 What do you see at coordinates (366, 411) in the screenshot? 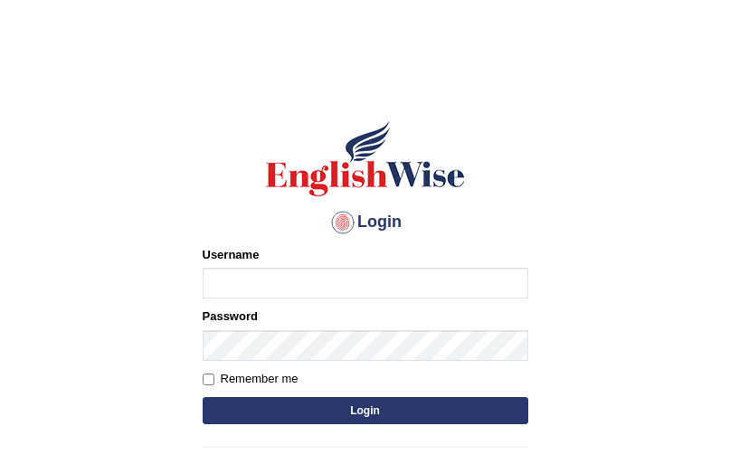
I see `button: Login` at bounding box center [366, 411].